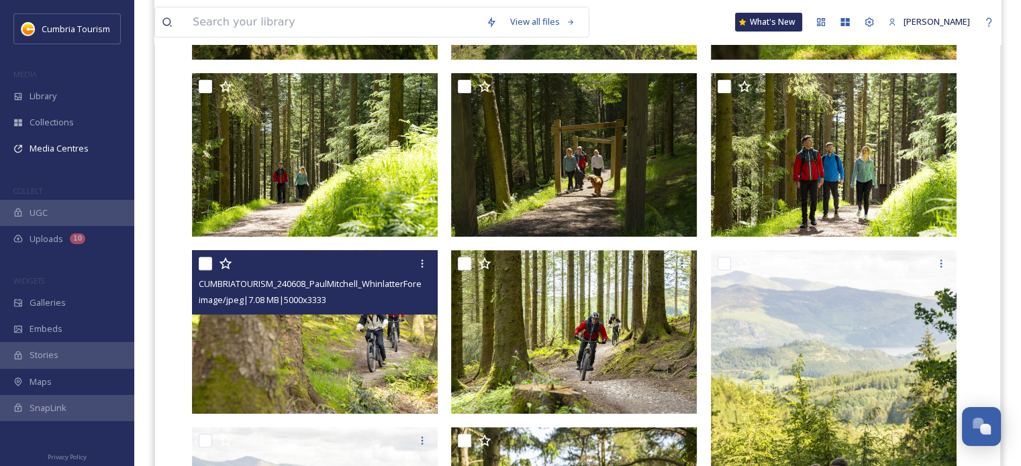 This screenshot has width=1021, height=466. I want to click on a: View all files, so click(542, 21).